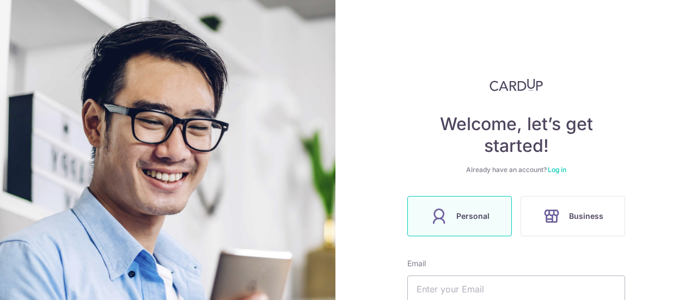 This screenshot has height=300, width=697. What do you see at coordinates (573, 216) in the screenshot?
I see `a: Business` at bounding box center [573, 216].